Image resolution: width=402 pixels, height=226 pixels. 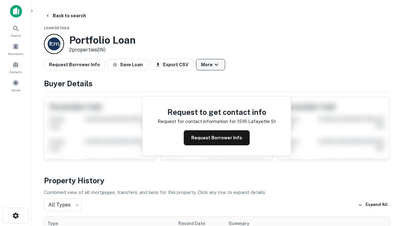 What do you see at coordinates (16, 72) in the screenshot?
I see `span: Contacts` at bounding box center [16, 72].